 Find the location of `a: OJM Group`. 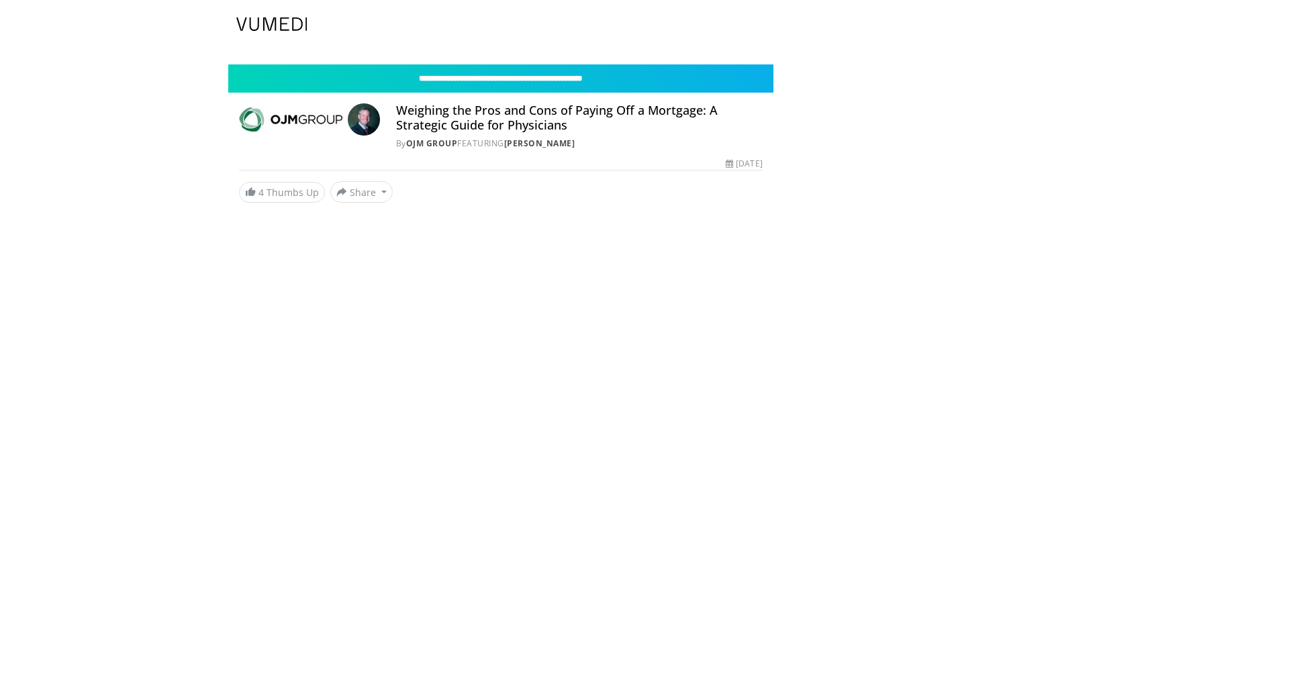

a: OJM Group is located at coordinates (432, 143).